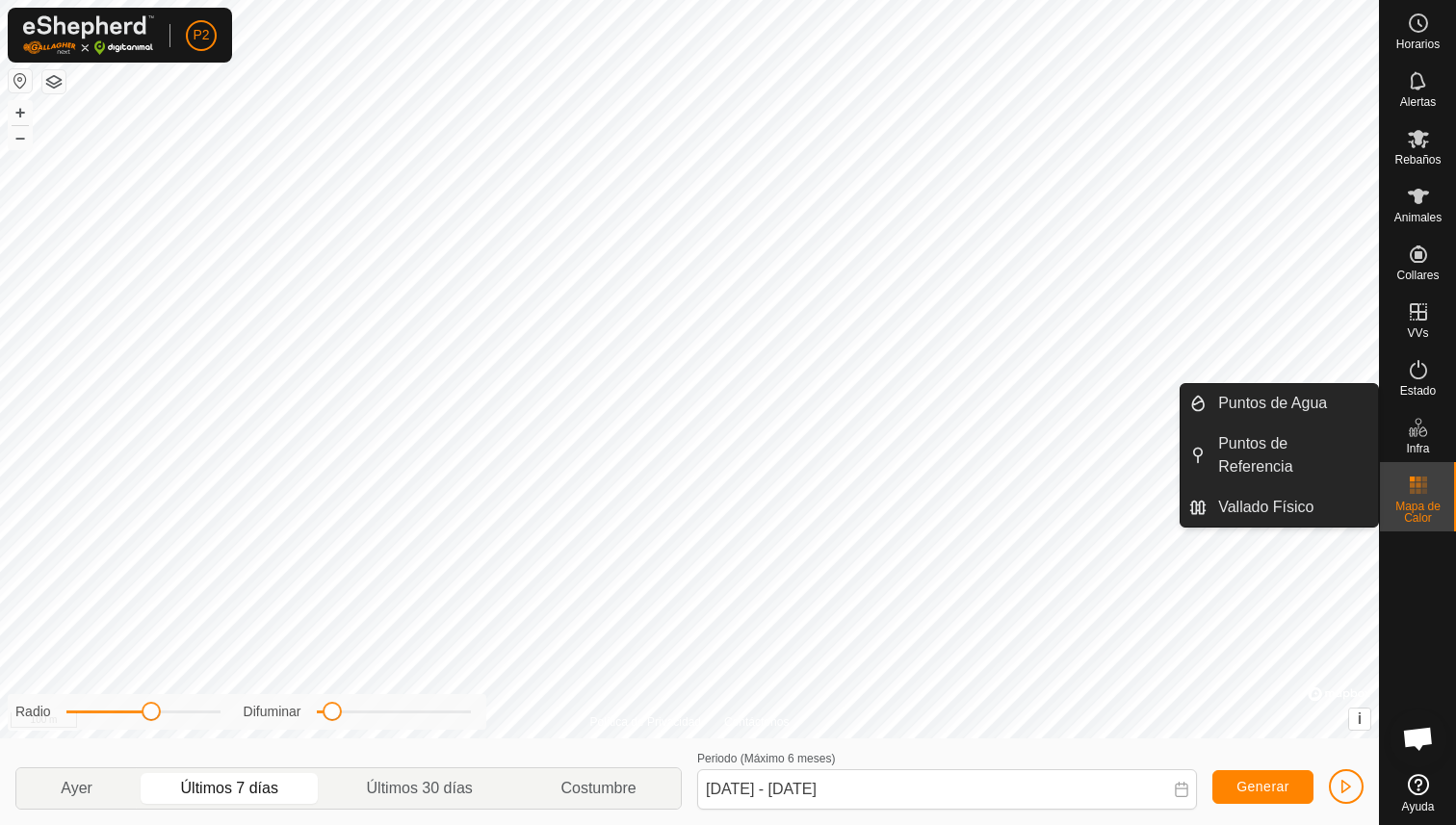 Image resolution: width=1456 pixels, height=825 pixels. I want to click on button: Restablecer Mapa, so click(20, 80).